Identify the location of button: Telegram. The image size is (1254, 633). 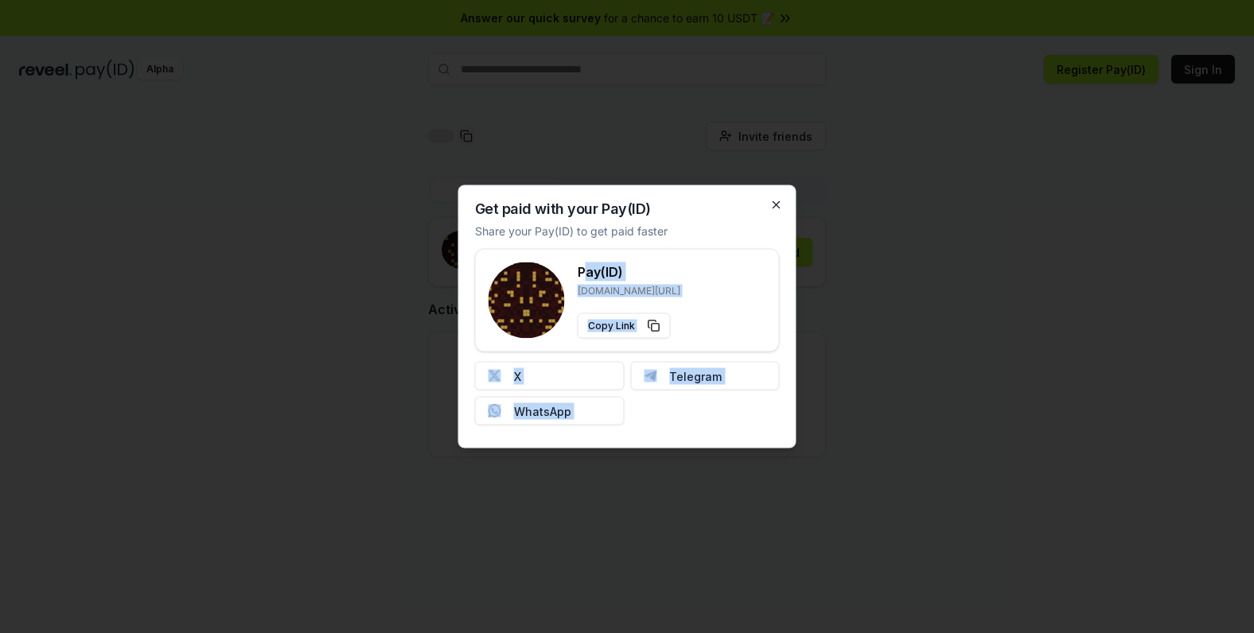
(705, 376).